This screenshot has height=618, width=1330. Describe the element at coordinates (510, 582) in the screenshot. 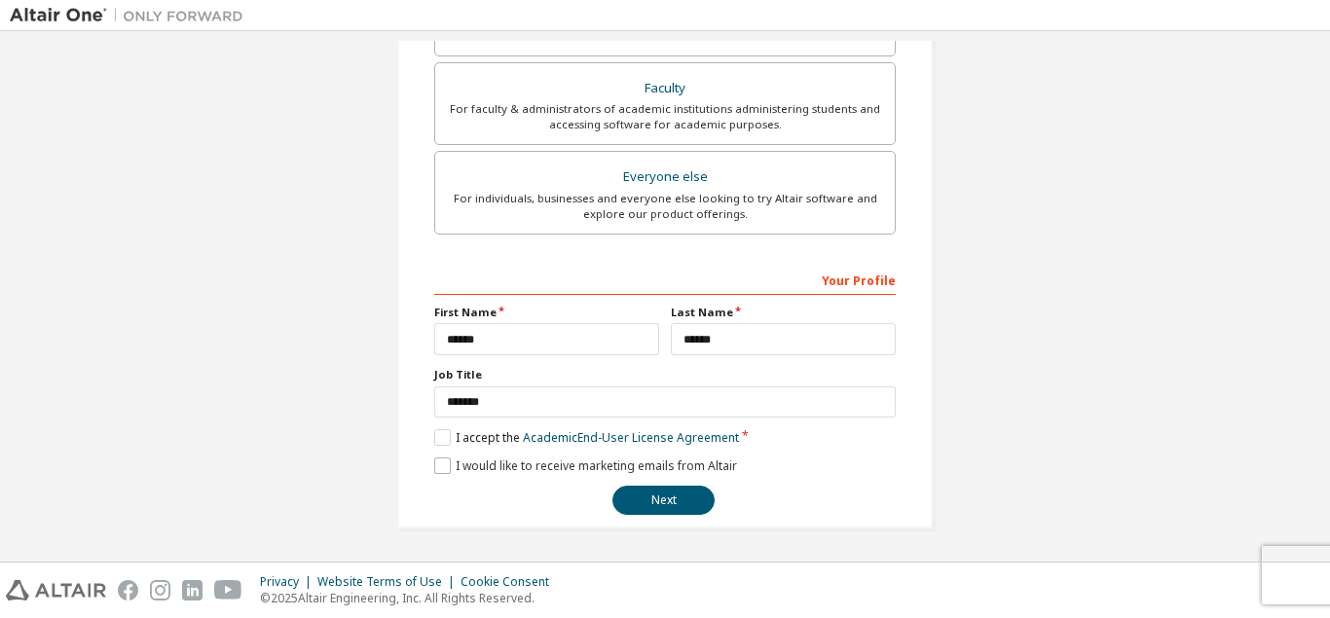

I see `div: Cookie Consent` at that location.